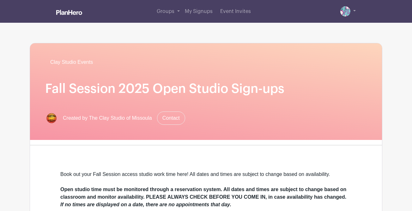 Image resolution: width=412 pixels, height=211 pixels. What do you see at coordinates (345, 11) in the screenshot?
I see `img: Carleton_Christa_02Detail.jpeg` at bounding box center [345, 11].